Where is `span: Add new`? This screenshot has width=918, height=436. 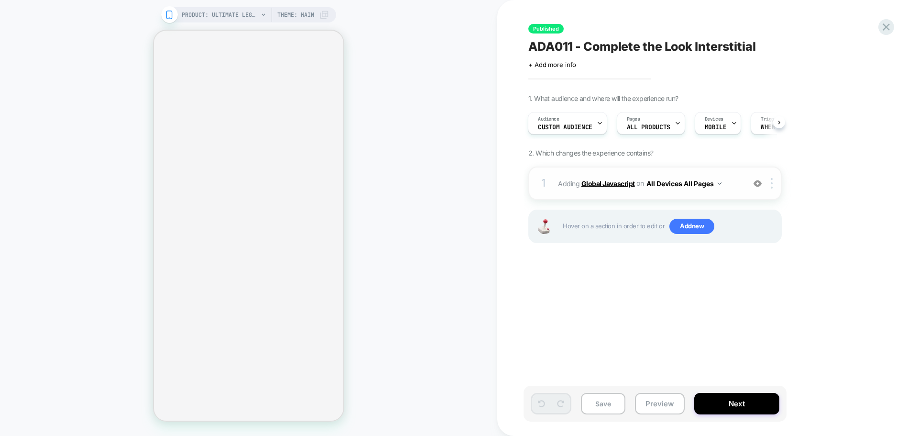
span: Add new is located at coordinates (692, 226).